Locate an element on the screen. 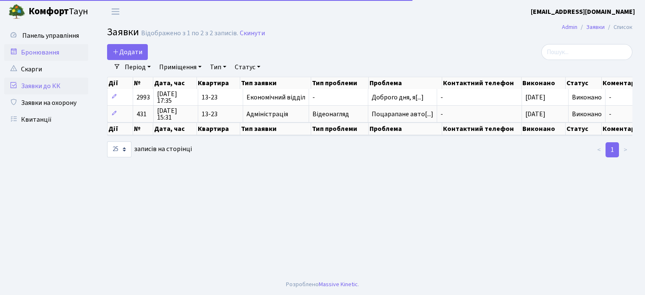 This screenshot has width=645, height=295. a: Статус is located at coordinates (247, 67).